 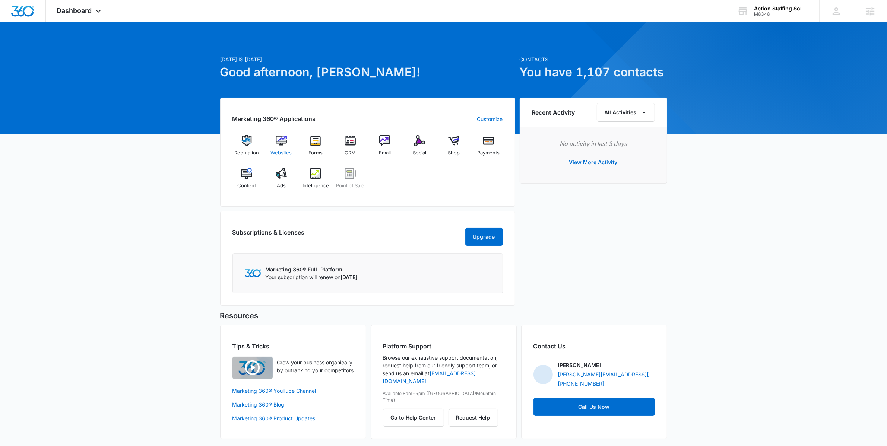 I want to click on a: Social, so click(x=419, y=149).